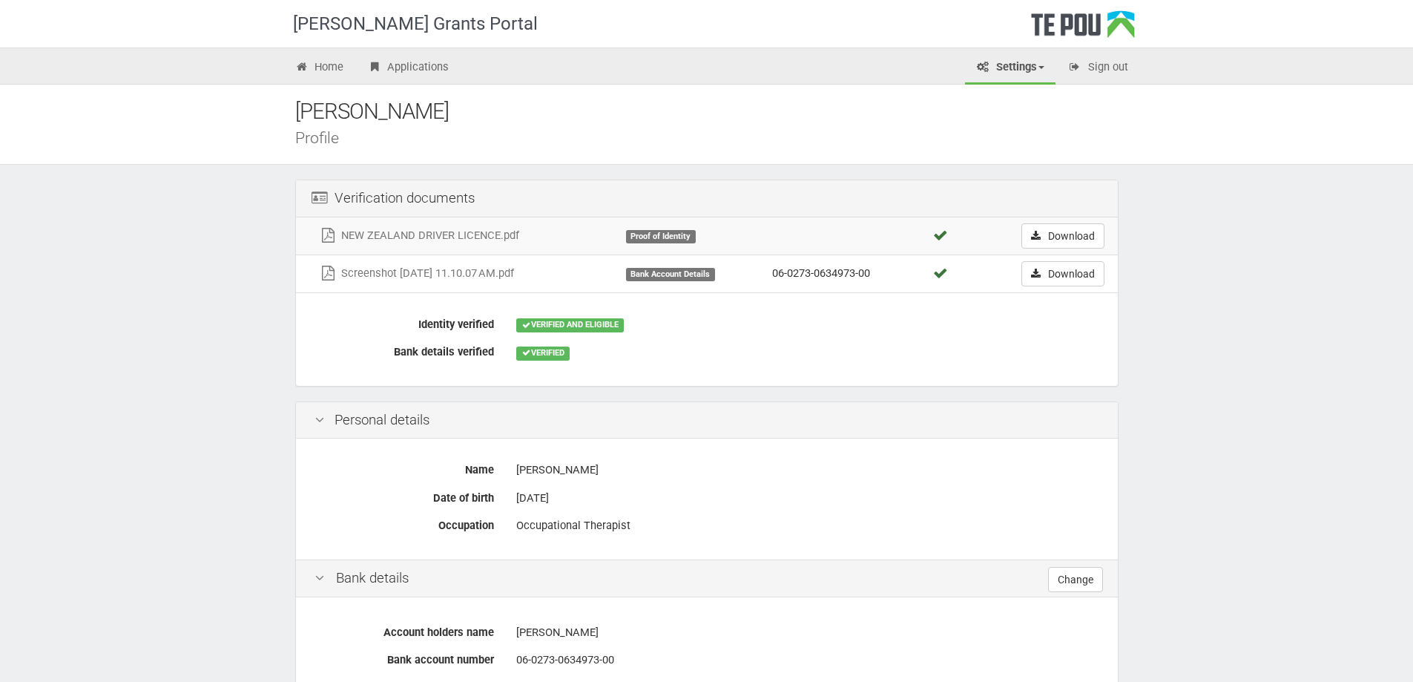 The height and width of the screenshot is (682, 1413). I want to click on div: Proof of Identity, so click(661, 237).